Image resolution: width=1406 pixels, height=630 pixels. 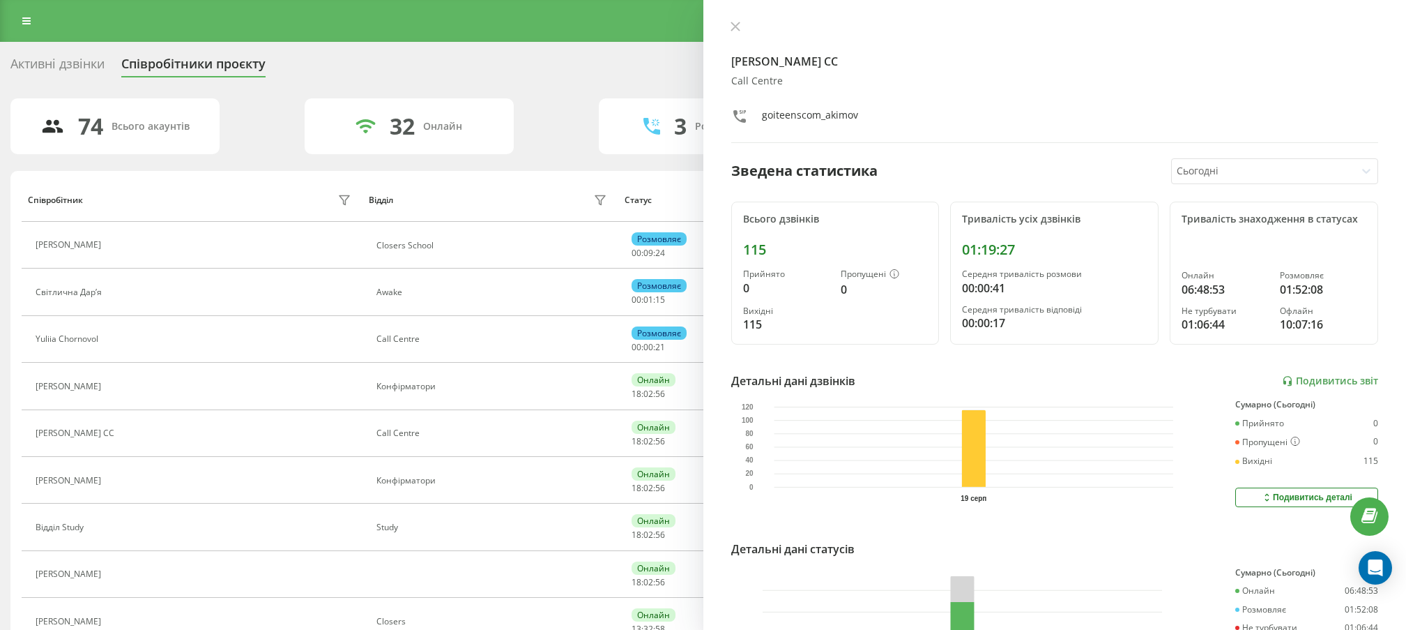 What do you see at coordinates (750, 446) in the screenshot?
I see `text: 60` at bounding box center [750, 446].